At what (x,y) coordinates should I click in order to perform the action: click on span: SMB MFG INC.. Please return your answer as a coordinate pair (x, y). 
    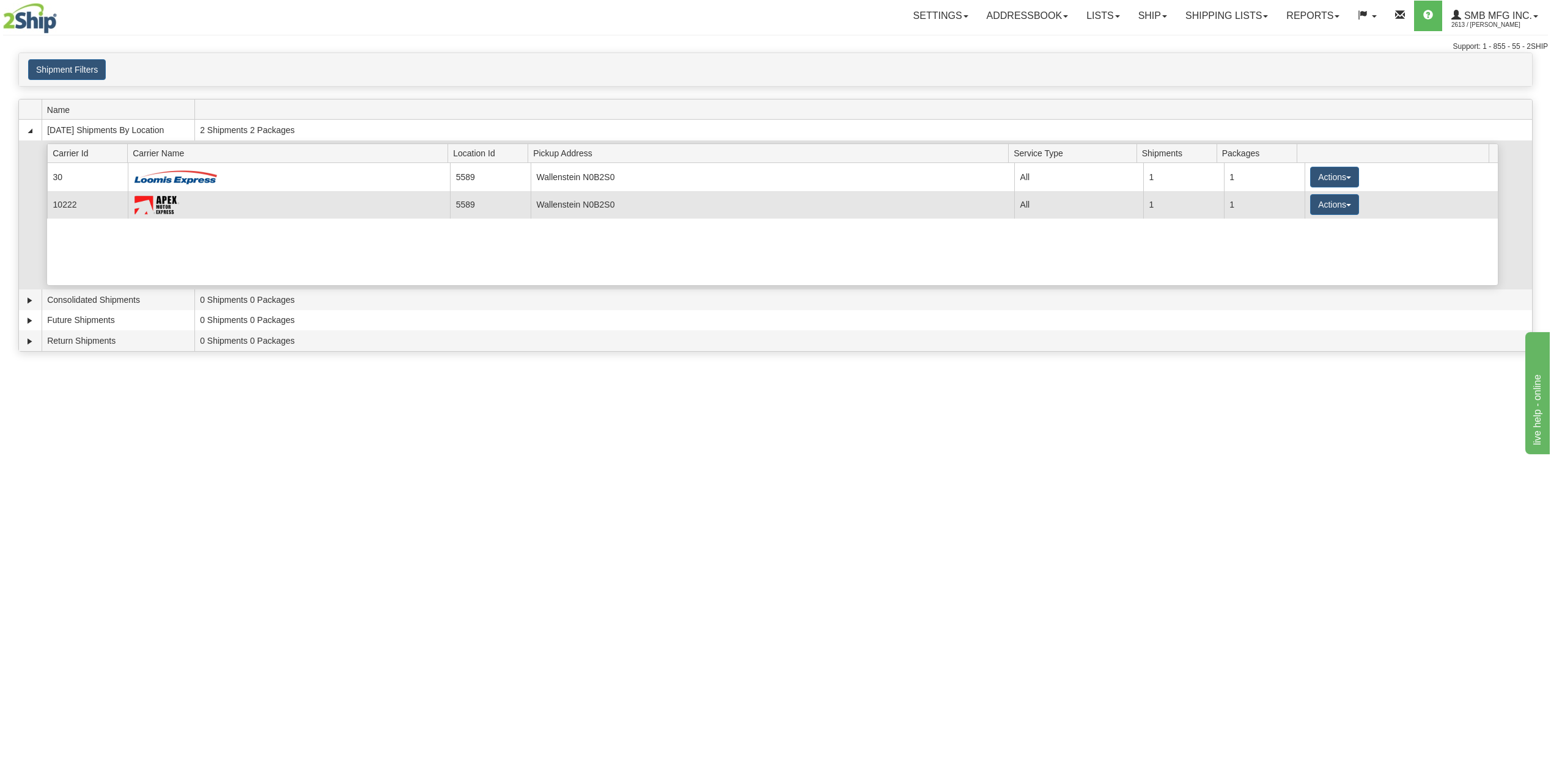
    Looking at the image, I should click on (1496, 15).